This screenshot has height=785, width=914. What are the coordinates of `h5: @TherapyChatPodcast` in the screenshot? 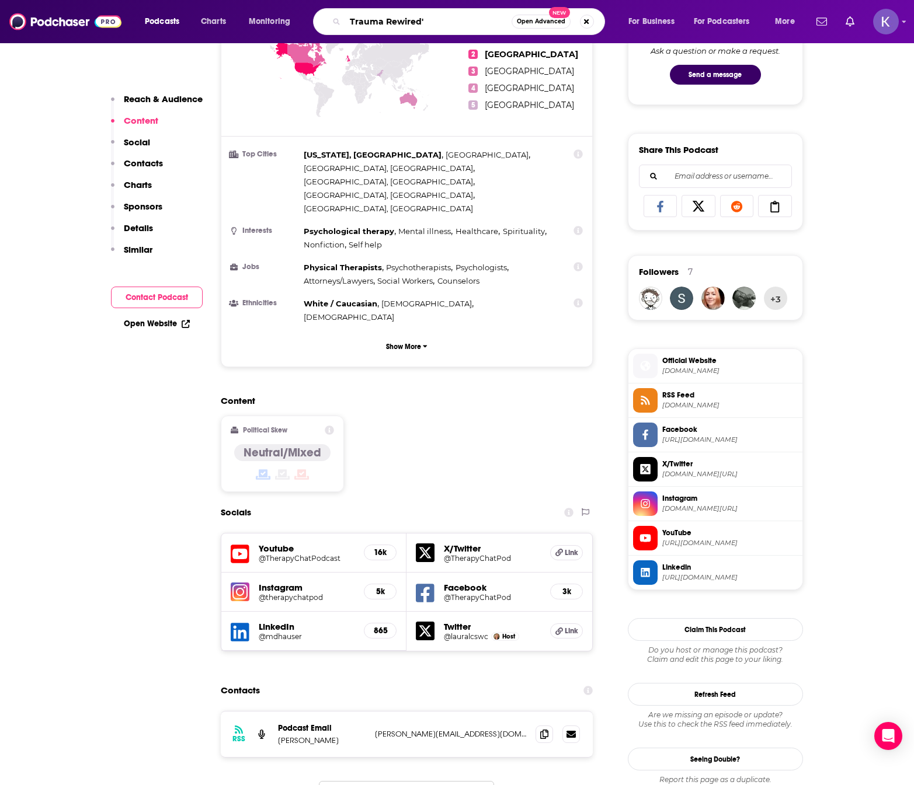 It's located at (306, 558).